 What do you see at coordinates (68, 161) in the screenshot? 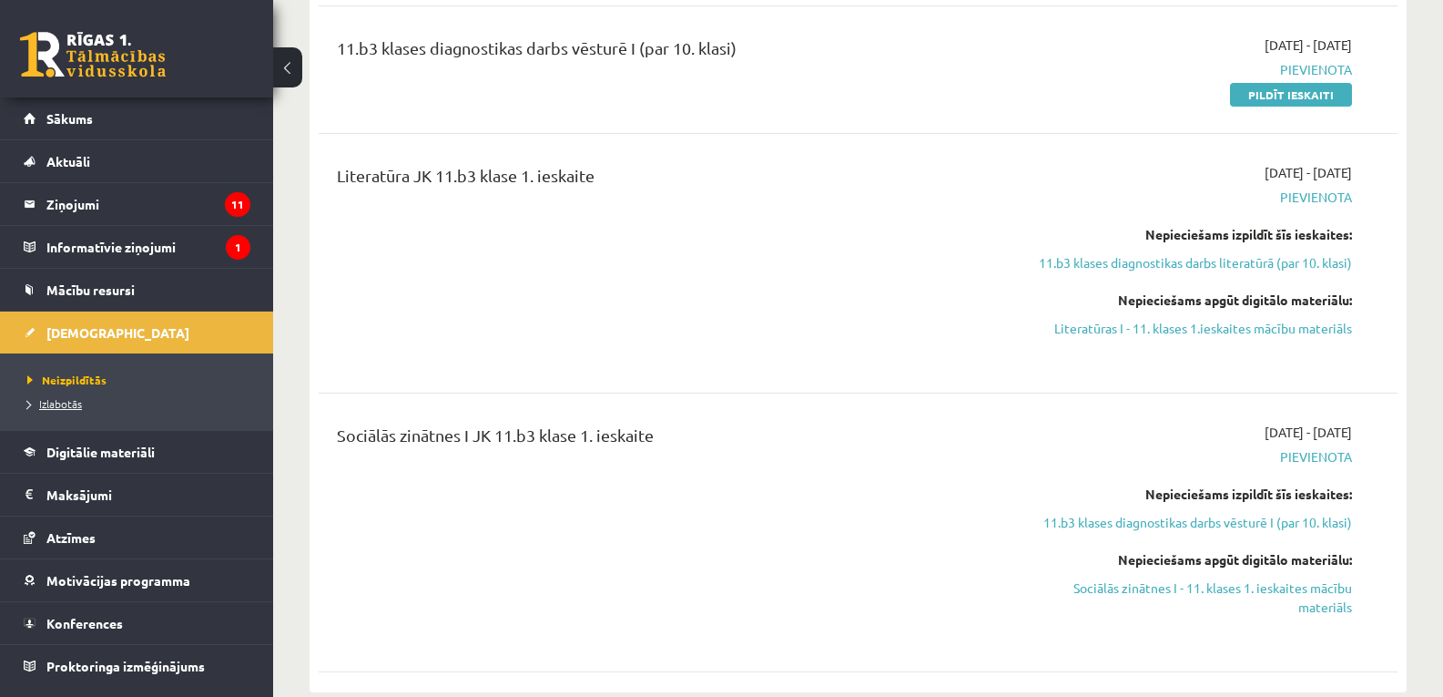
I see `span: Aktuāli` at bounding box center [68, 161].